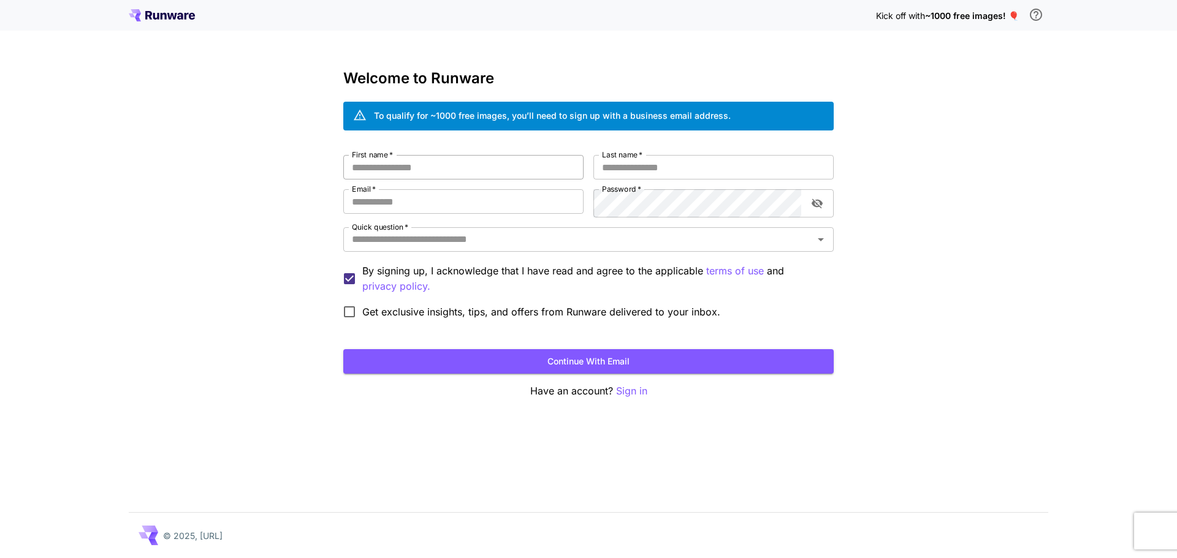 The image size is (1177, 558). Describe the element at coordinates (380, 227) in the screenshot. I see `label: Quick question` at that location.